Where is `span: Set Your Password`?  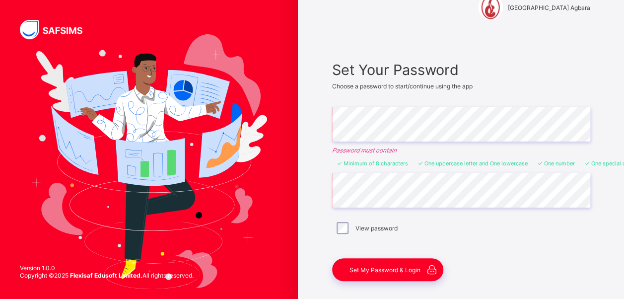
span: Set Your Password is located at coordinates (461, 70).